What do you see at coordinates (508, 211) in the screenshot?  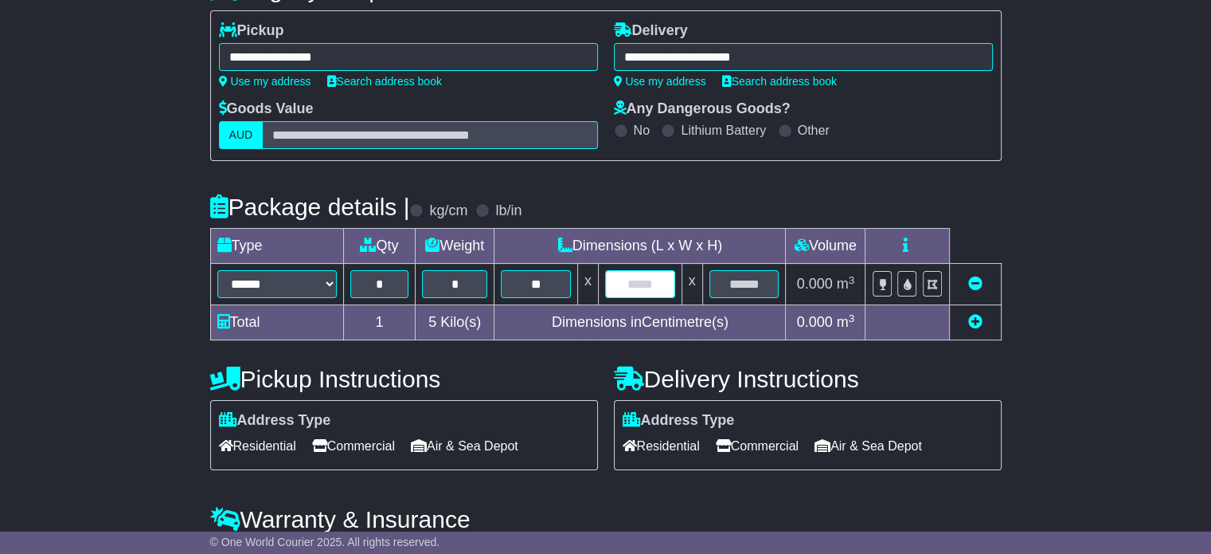 I see `label: lb/in` at bounding box center [508, 211].